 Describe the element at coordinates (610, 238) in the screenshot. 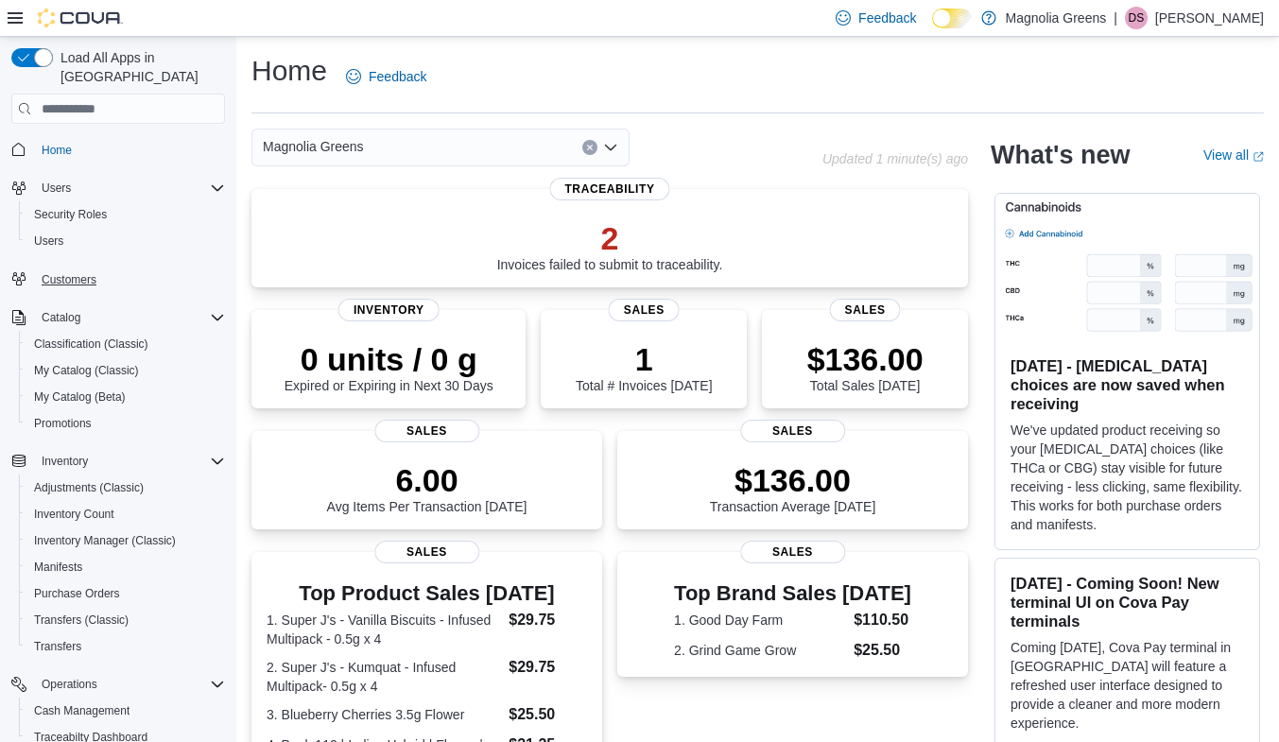

I see `p: 2` at that location.